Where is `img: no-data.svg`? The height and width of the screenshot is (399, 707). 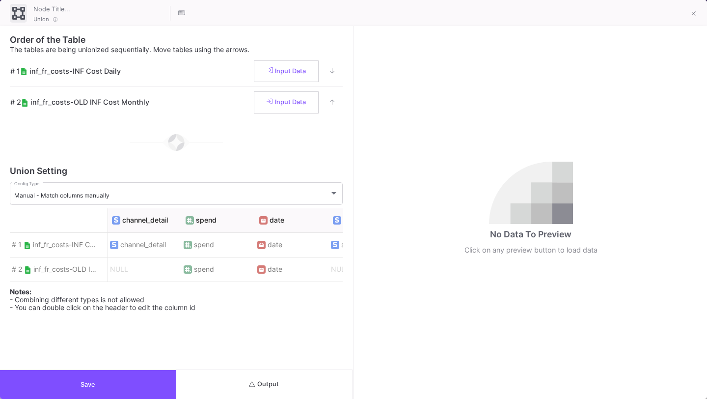
img: no-data.svg is located at coordinates (531, 192).